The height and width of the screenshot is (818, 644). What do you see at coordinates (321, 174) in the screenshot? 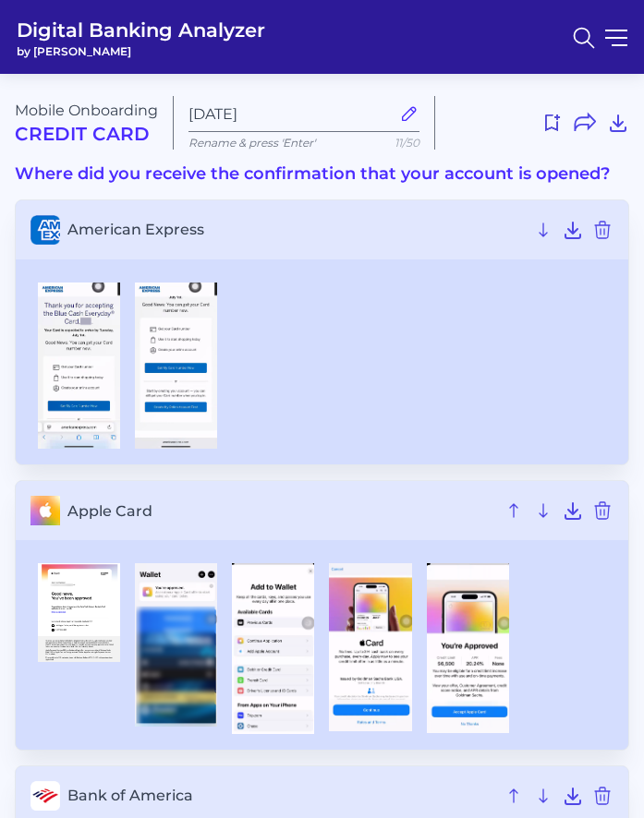
I see `h3: Where did you receive the confirmation that your account is opened?` at bounding box center [321, 174].